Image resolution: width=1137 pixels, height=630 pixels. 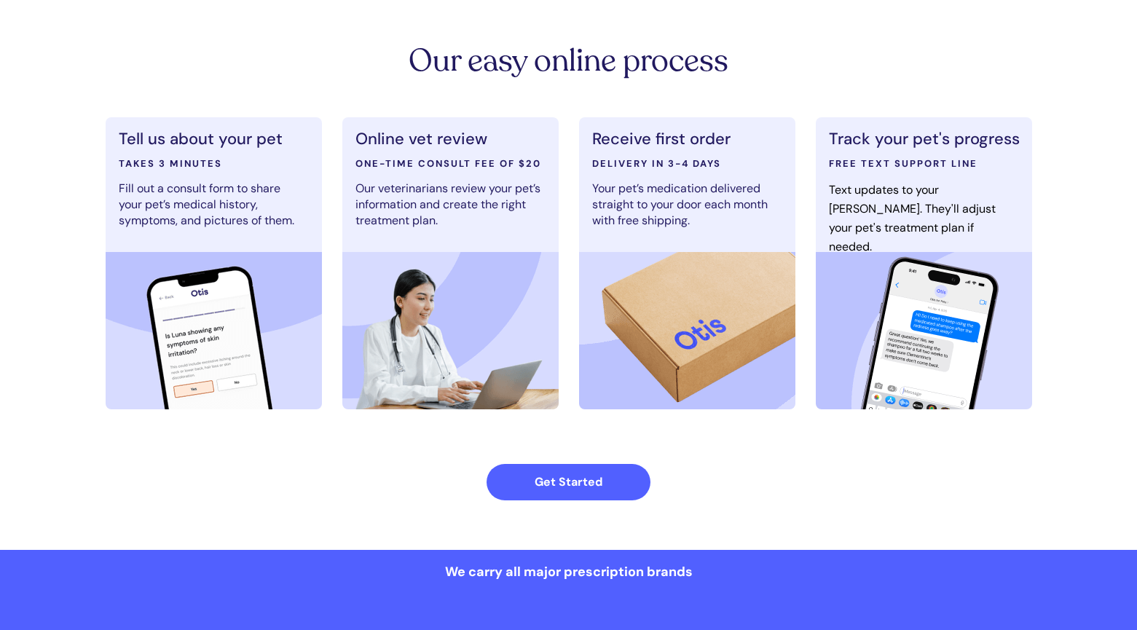 I want to click on span: Our easy online process, so click(x=568, y=60).